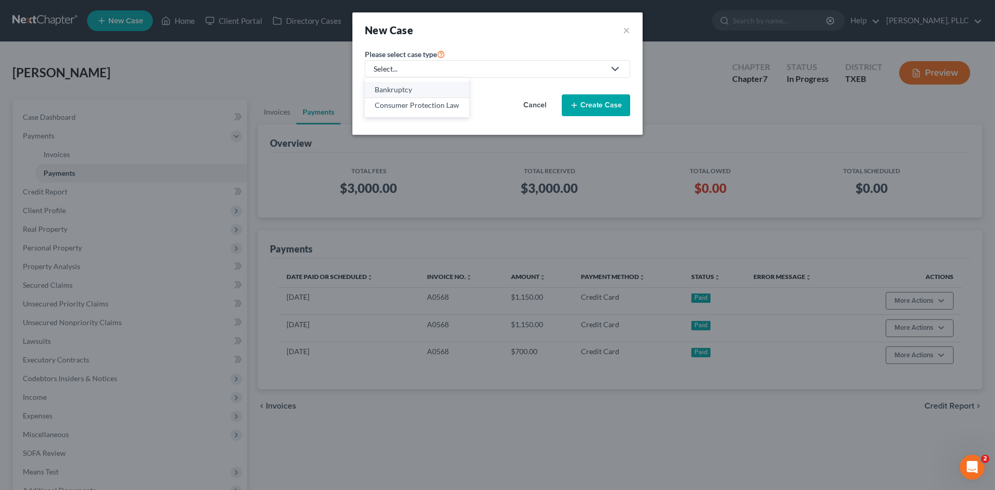  Describe the element at coordinates (416, 105) in the screenshot. I see `div: Consumer Protection Law` at that location.